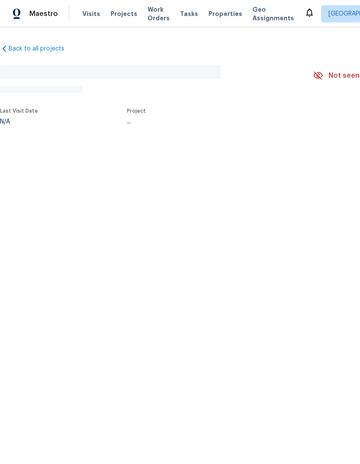 This screenshot has height=464, width=360. Describe the element at coordinates (124, 14) in the screenshot. I see `span: Projects` at that location.